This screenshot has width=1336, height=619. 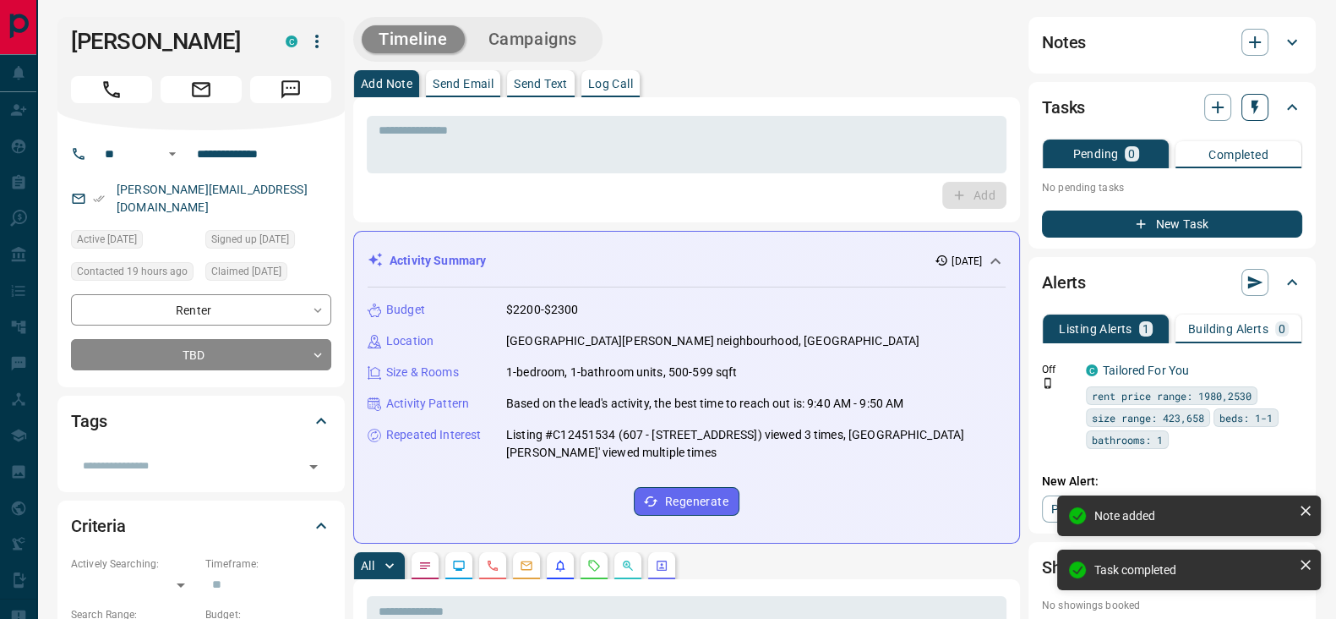 I want to click on p: Building Alerts, so click(x=1228, y=329).